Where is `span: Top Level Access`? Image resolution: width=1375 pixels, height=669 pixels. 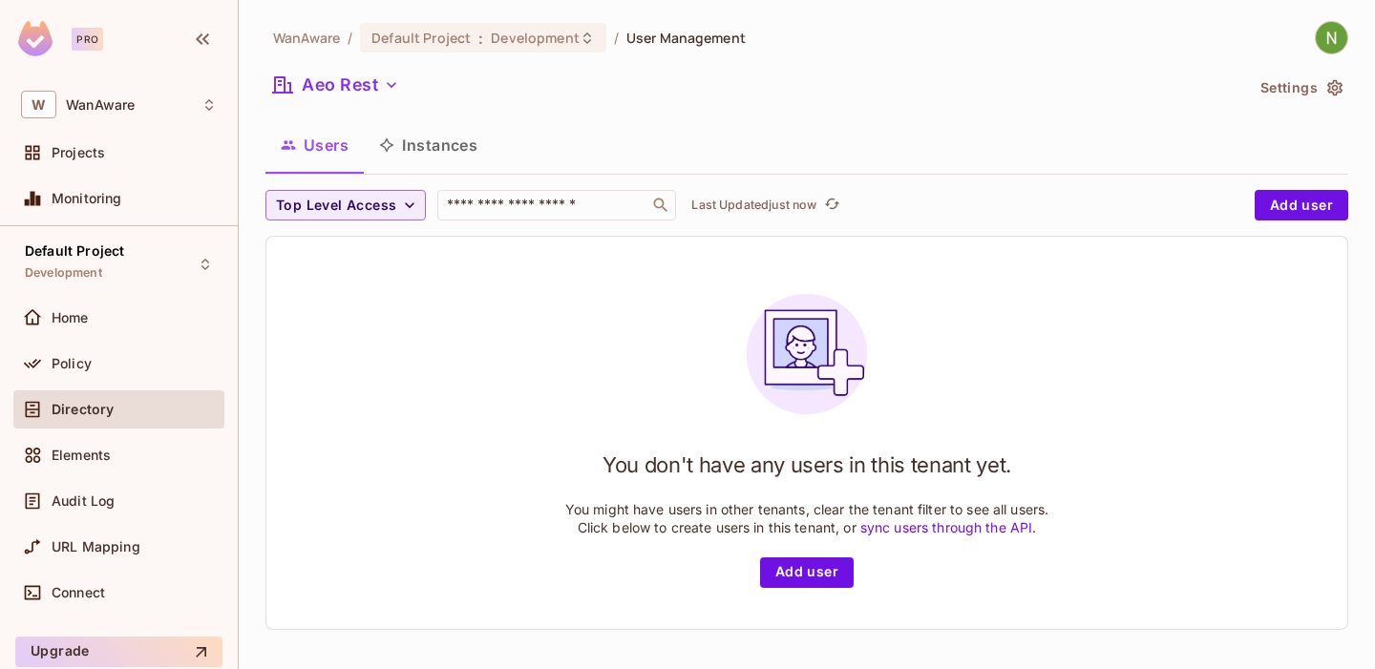 span: Top Level Access is located at coordinates (336, 205).